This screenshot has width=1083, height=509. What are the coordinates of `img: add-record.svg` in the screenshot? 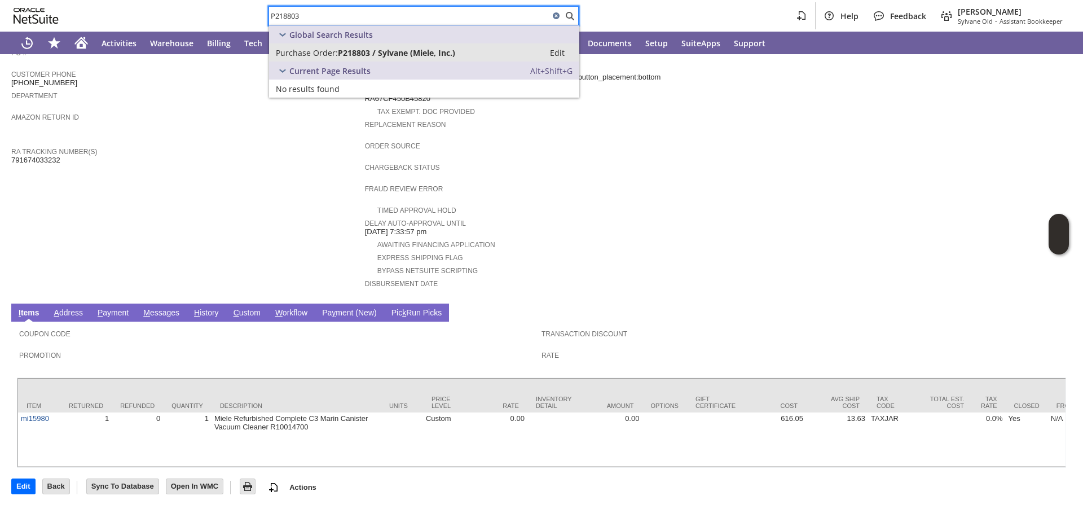 It's located at (274, 487).